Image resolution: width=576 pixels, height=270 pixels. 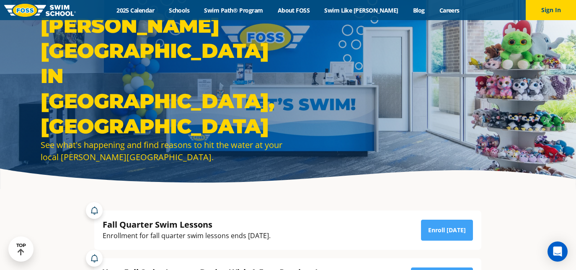 I want to click on div: Open Intercom Messenger, so click(x=557, y=251).